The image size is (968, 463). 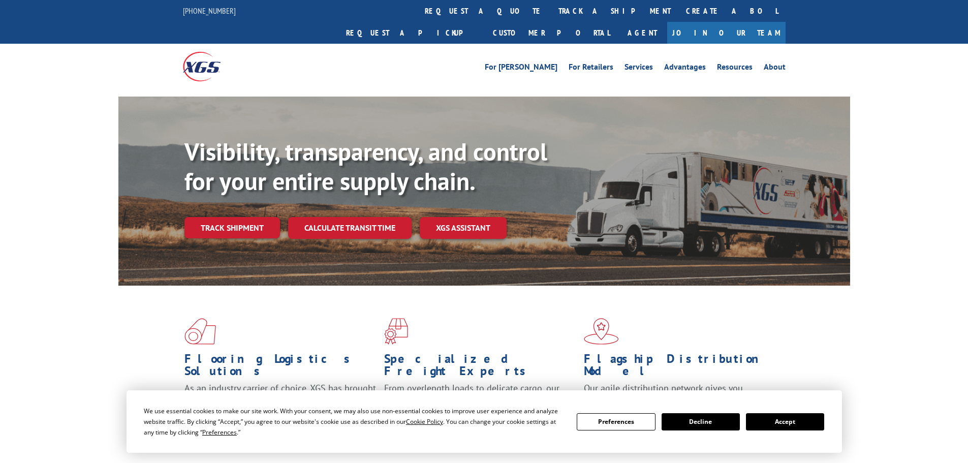 I want to click on a: Services, so click(x=639, y=69).